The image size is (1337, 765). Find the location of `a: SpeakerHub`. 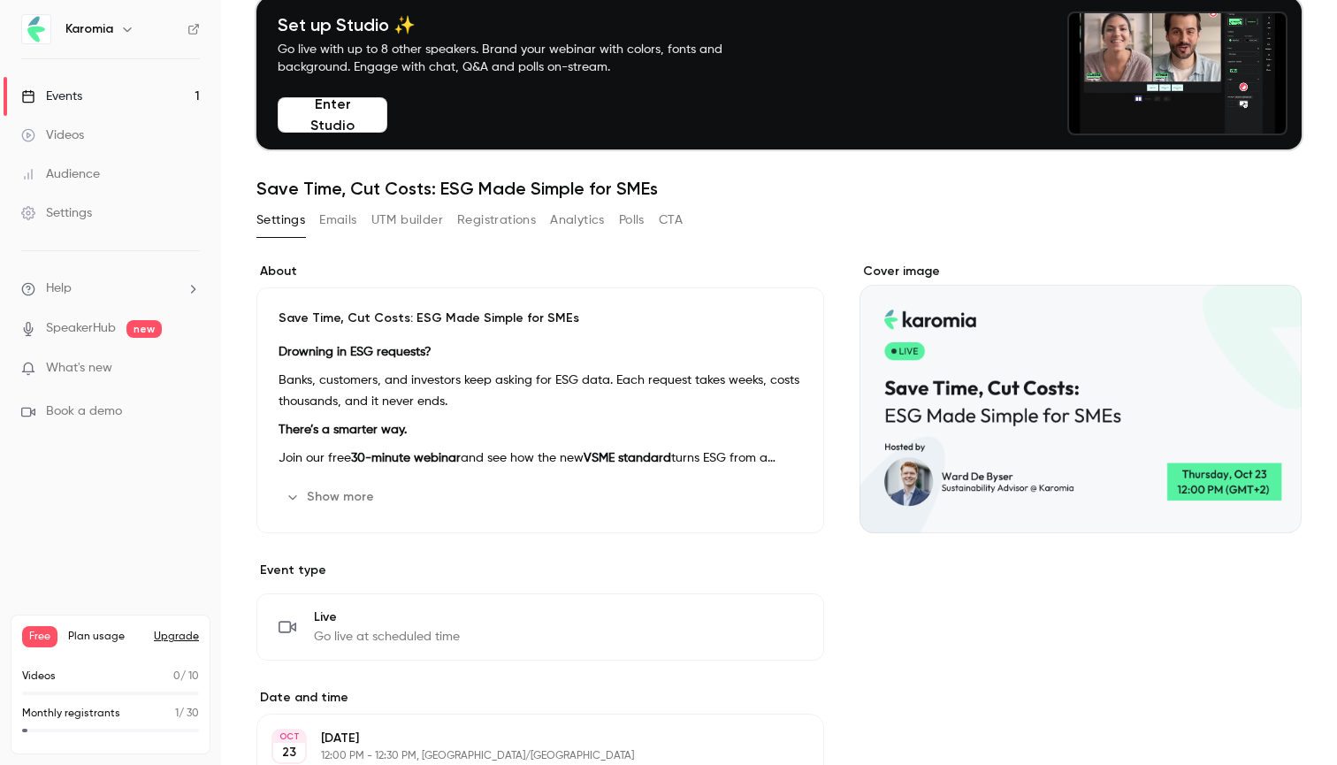

a: SpeakerHub is located at coordinates (80, 328).